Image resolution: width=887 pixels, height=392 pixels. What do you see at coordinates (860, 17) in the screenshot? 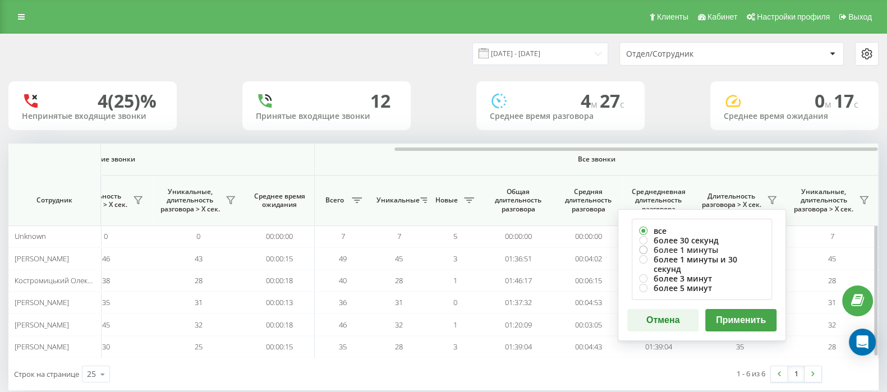
I see `span: Выход` at bounding box center [860, 17].